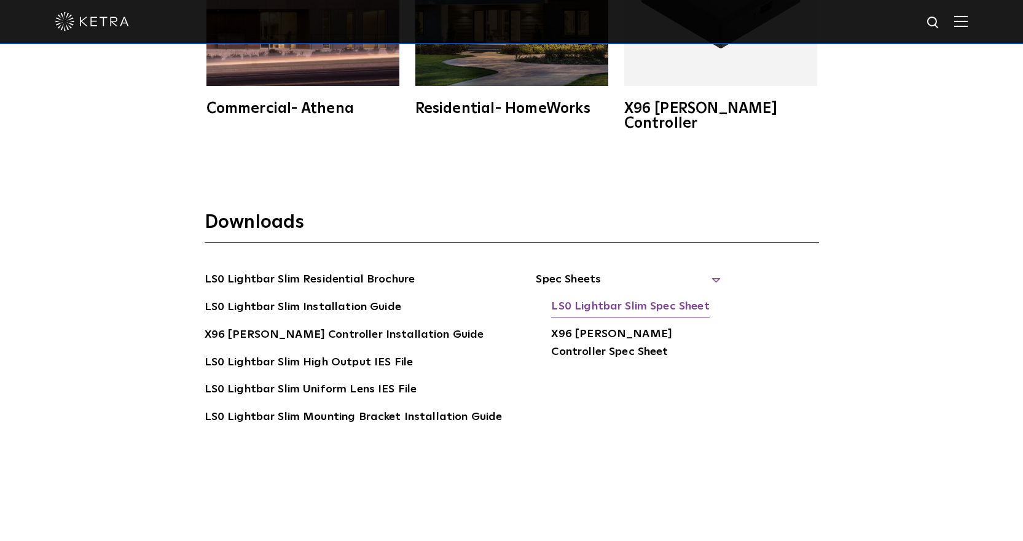 This screenshot has width=1023, height=541. I want to click on a: LS0 Lightbar Slim Uniform Lens IES File, so click(311, 391).